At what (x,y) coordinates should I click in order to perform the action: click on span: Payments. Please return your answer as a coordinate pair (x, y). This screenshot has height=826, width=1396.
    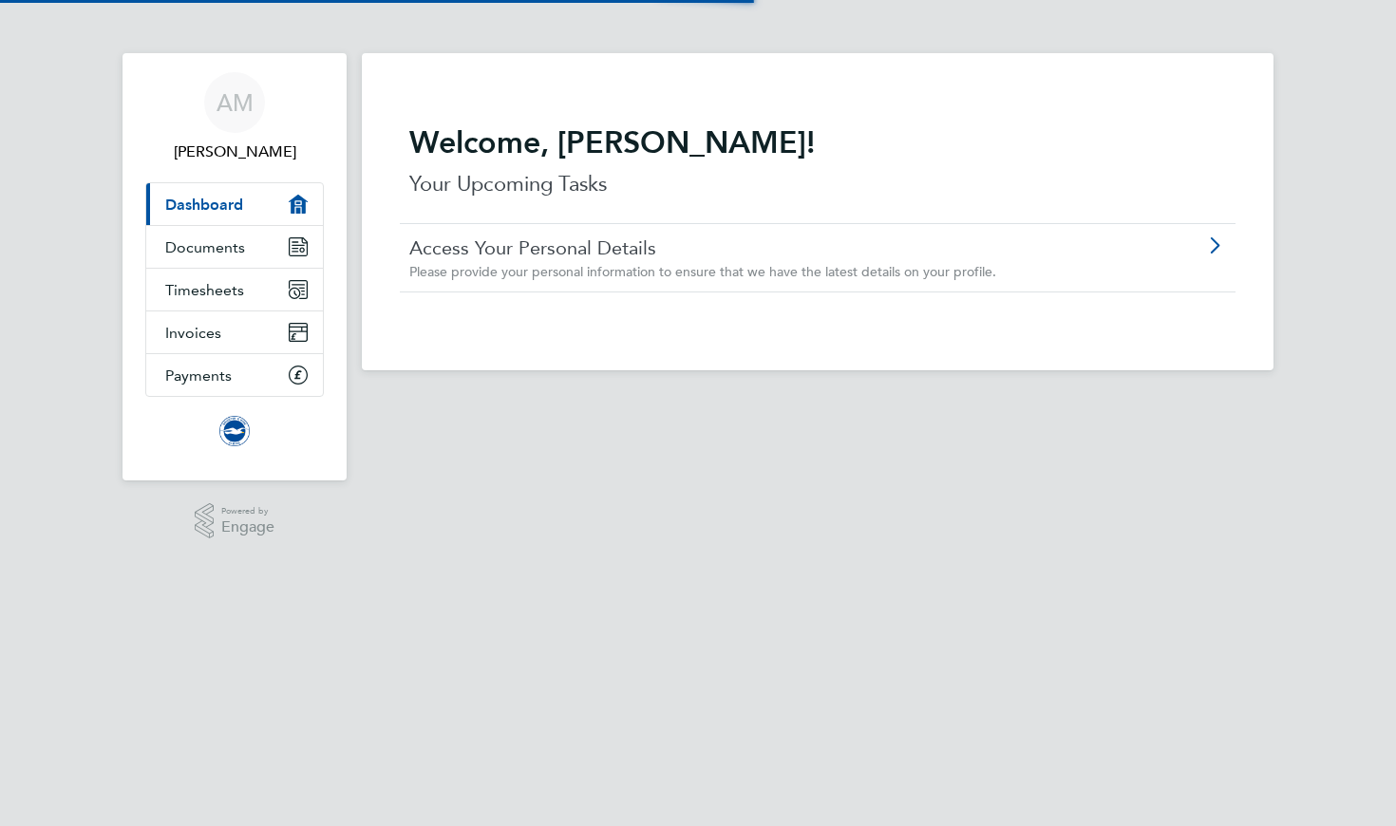
    Looking at the image, I should click on (198, 375).